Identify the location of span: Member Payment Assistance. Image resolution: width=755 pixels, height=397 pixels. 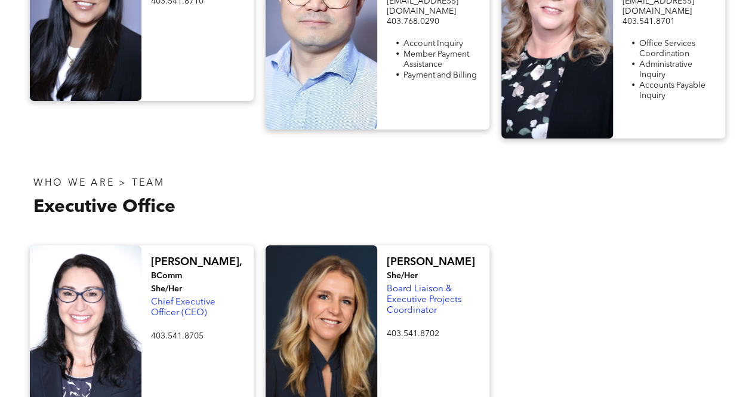
(436, 59).